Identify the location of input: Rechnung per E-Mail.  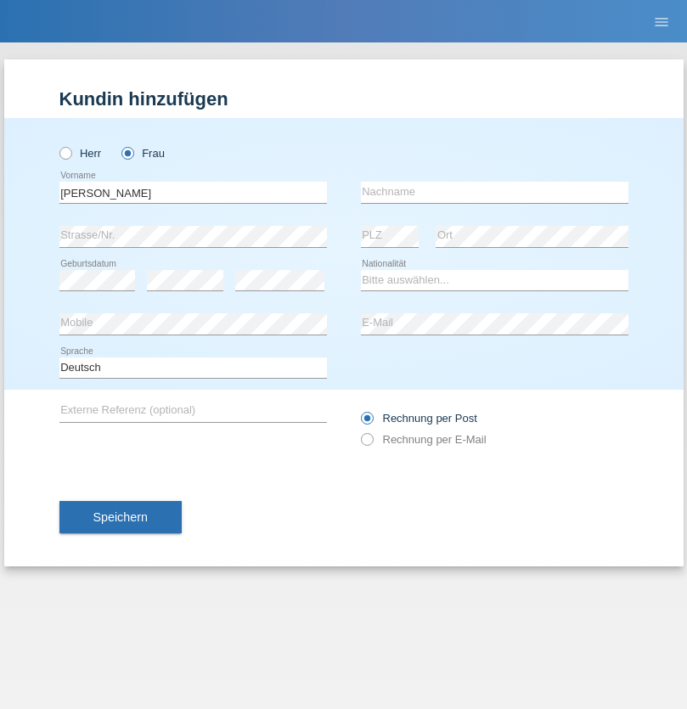
(366, 443).